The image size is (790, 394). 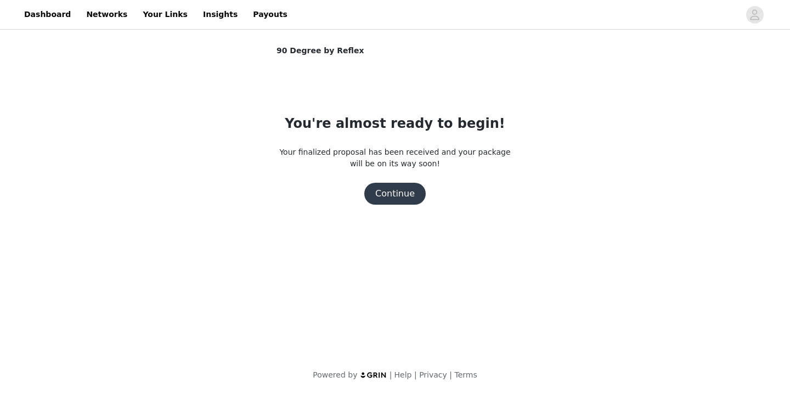 I want to click on a: Dashboard, so click(x=47, y=14).